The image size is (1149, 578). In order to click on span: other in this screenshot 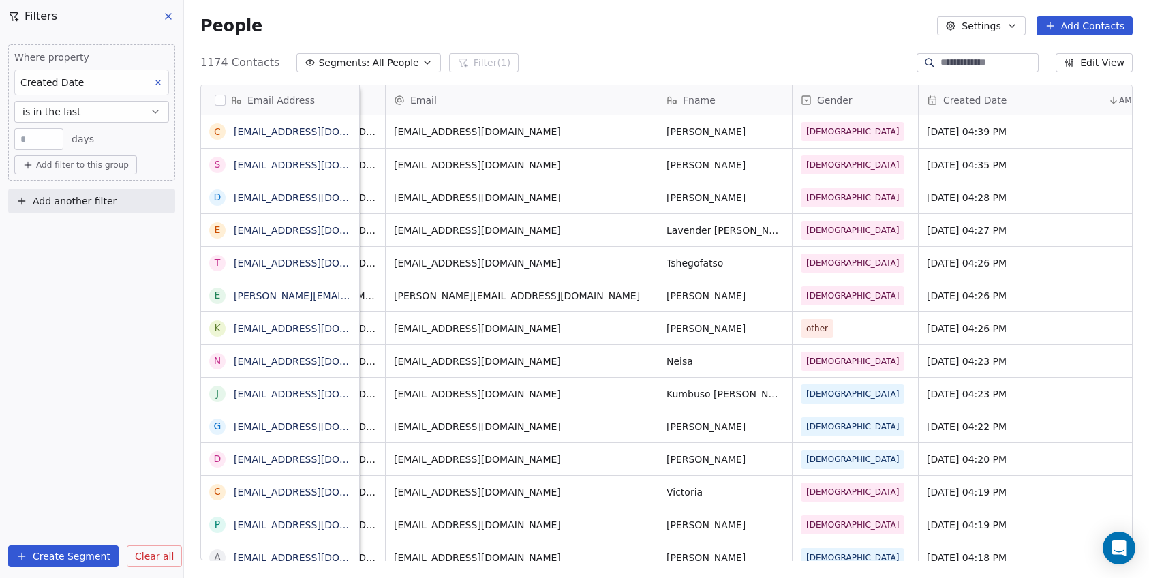, I will do `click(817, 329)`.